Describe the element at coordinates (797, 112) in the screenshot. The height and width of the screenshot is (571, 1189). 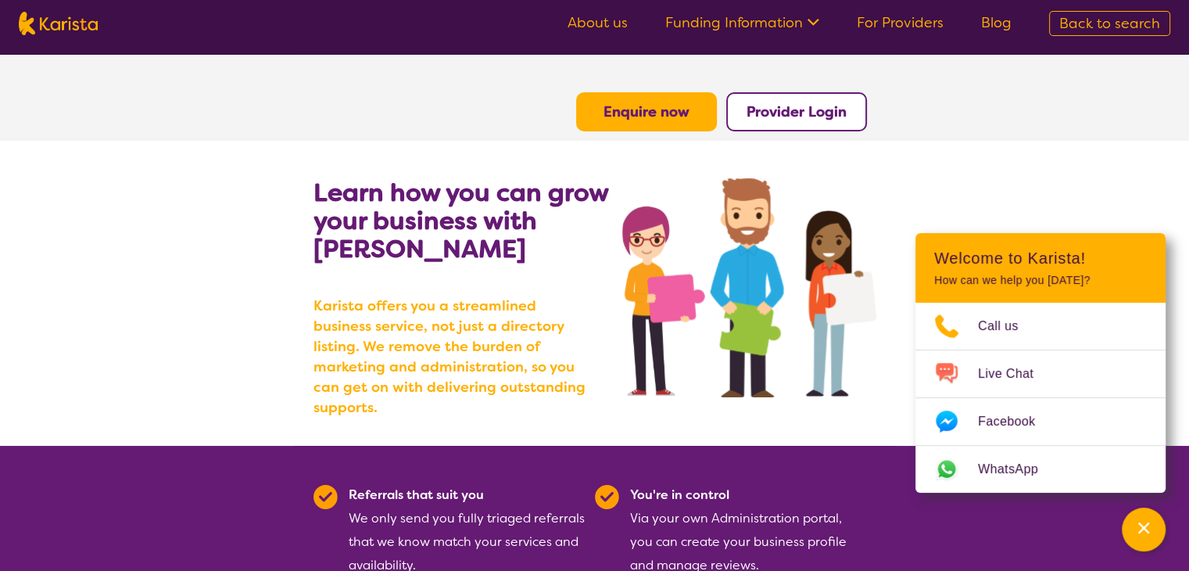
I see `a: Provider Login` at that location.